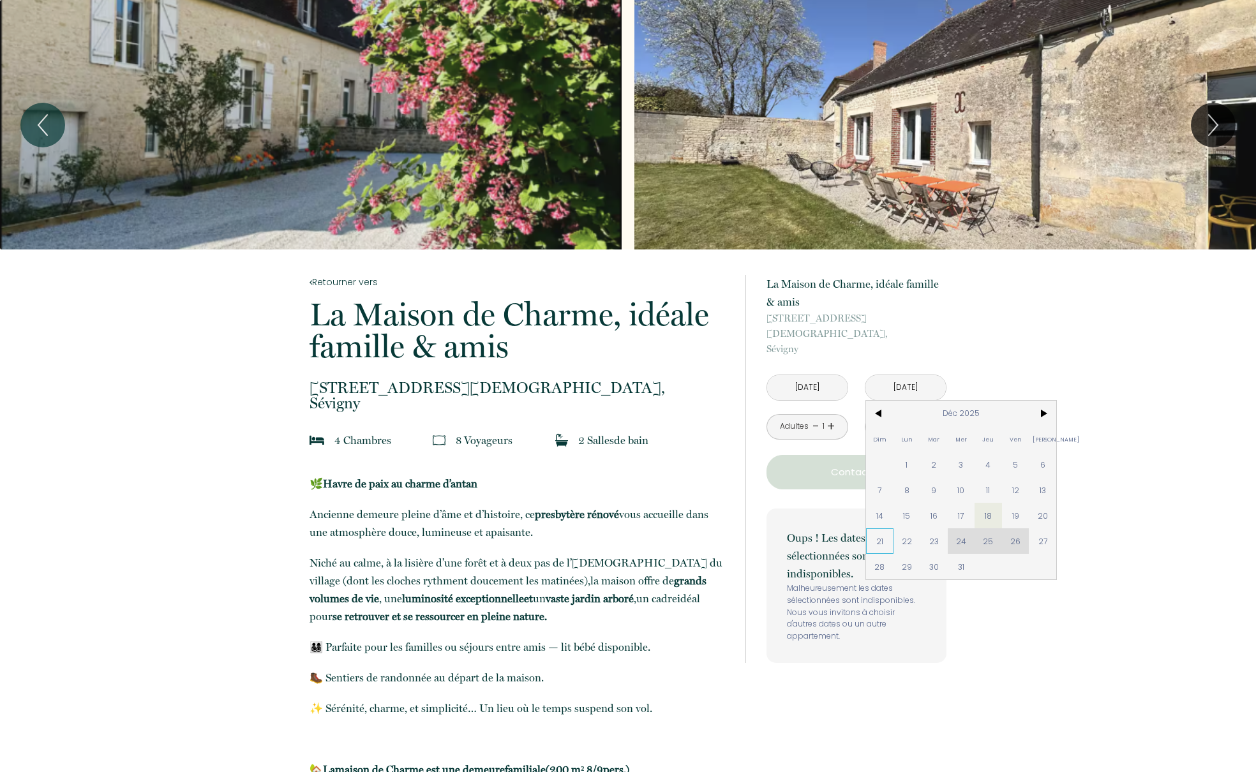 This screenshot has width=1256, height=772. I want to click on div: Adultes, so click(794, 426).